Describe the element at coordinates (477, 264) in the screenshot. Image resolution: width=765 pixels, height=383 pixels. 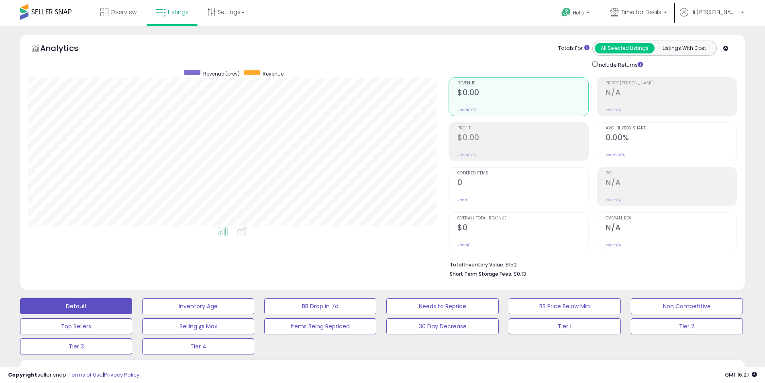
I see `b: Total Inventory Value:` at that location.